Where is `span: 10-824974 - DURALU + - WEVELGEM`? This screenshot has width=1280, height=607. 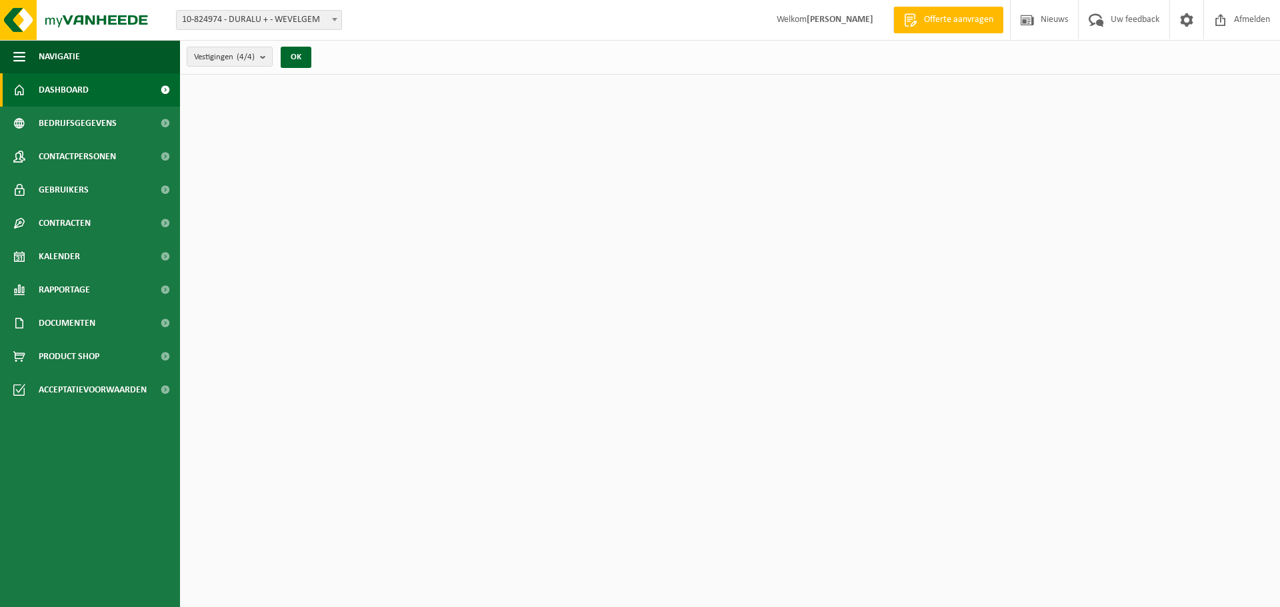 span: 10-824974 - DURALU + - WEVELGEM is located at coordinates (259, 20).